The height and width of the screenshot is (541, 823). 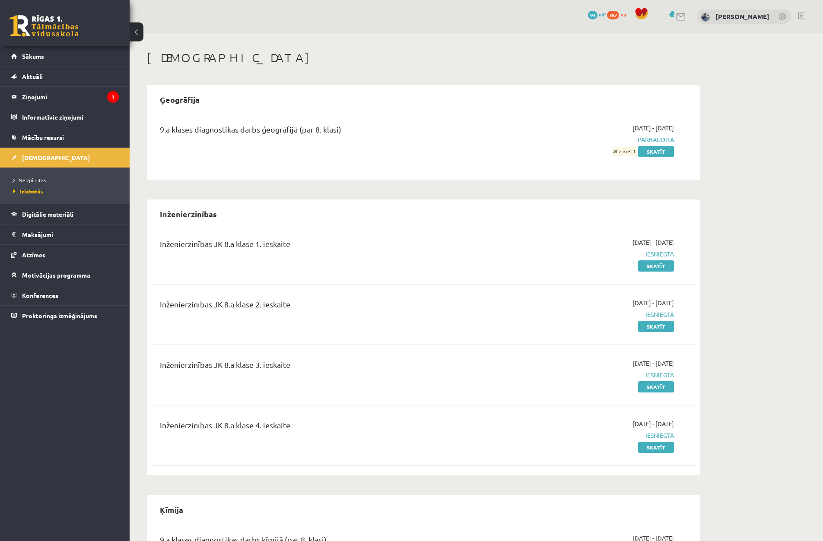 I want to click on a: Konferences, so click(x=65, y=295).